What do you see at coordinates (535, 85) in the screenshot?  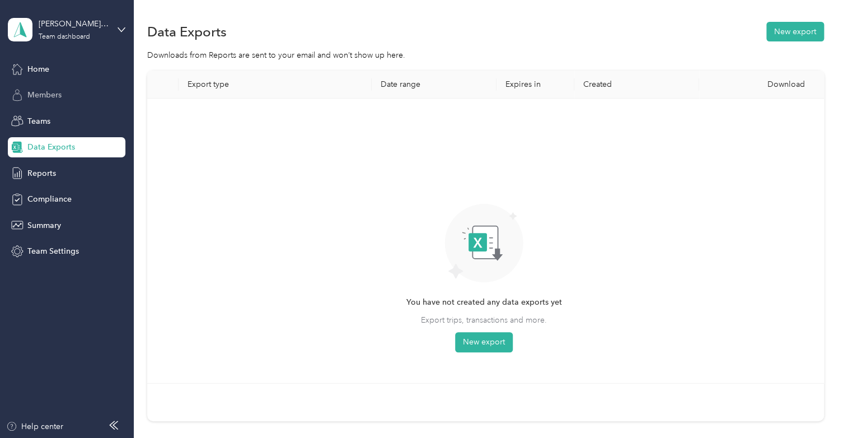 I see `th: Expires in` at bounding box center [535, 85].